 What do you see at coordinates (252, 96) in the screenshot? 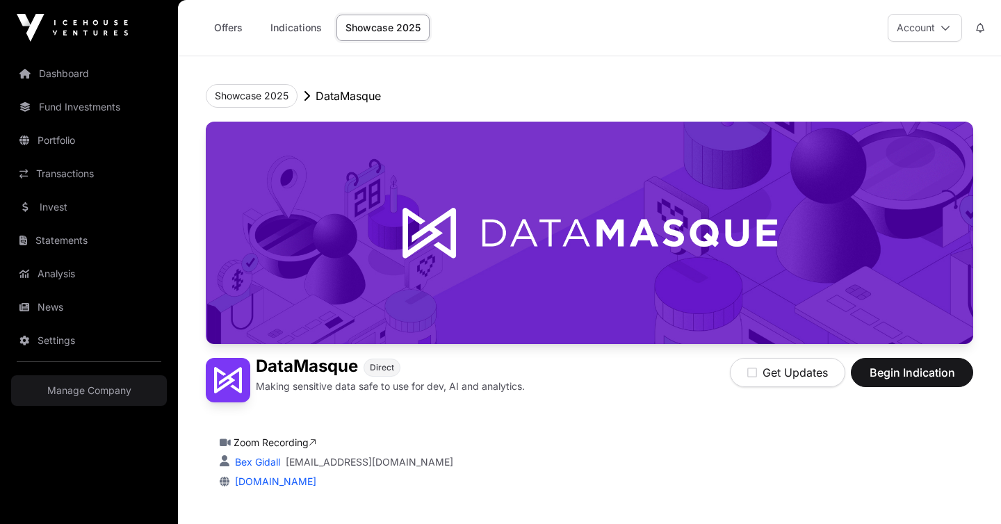
I see `button: Showcase 2025` at bounding box center [252, 96].